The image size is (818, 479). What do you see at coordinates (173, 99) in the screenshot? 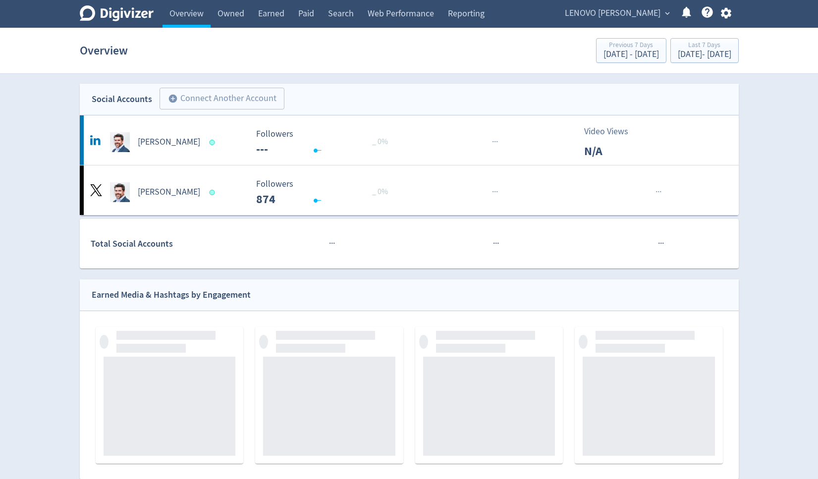
I see `span: add_circle` at bounding box center [173, 99].